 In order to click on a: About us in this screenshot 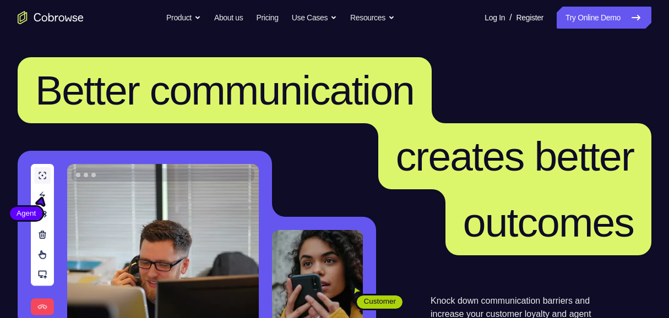, I will do `click(228, 18)`.